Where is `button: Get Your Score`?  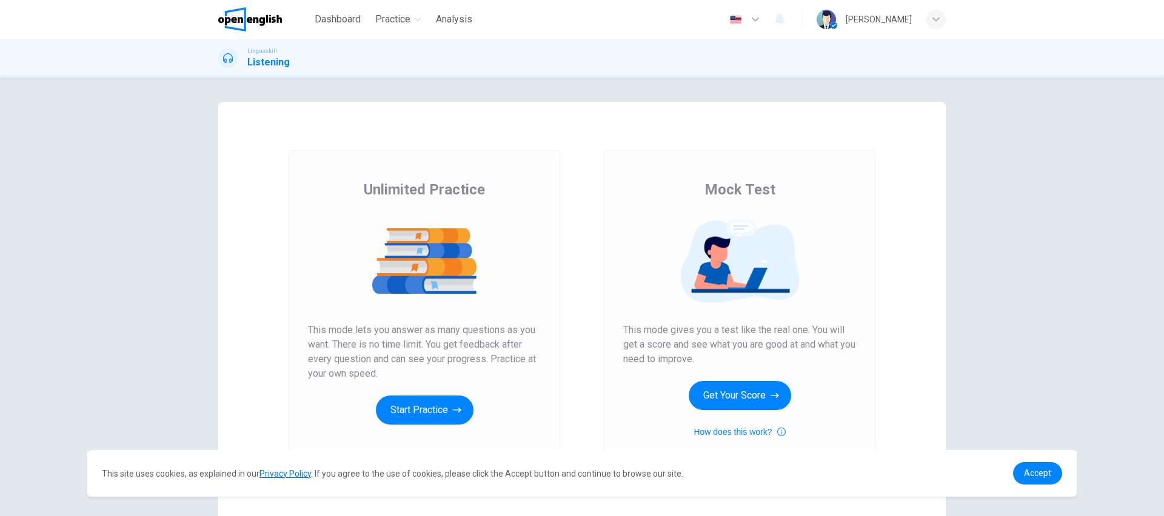 button: Get Your Score is located at coordinates (739, 396).